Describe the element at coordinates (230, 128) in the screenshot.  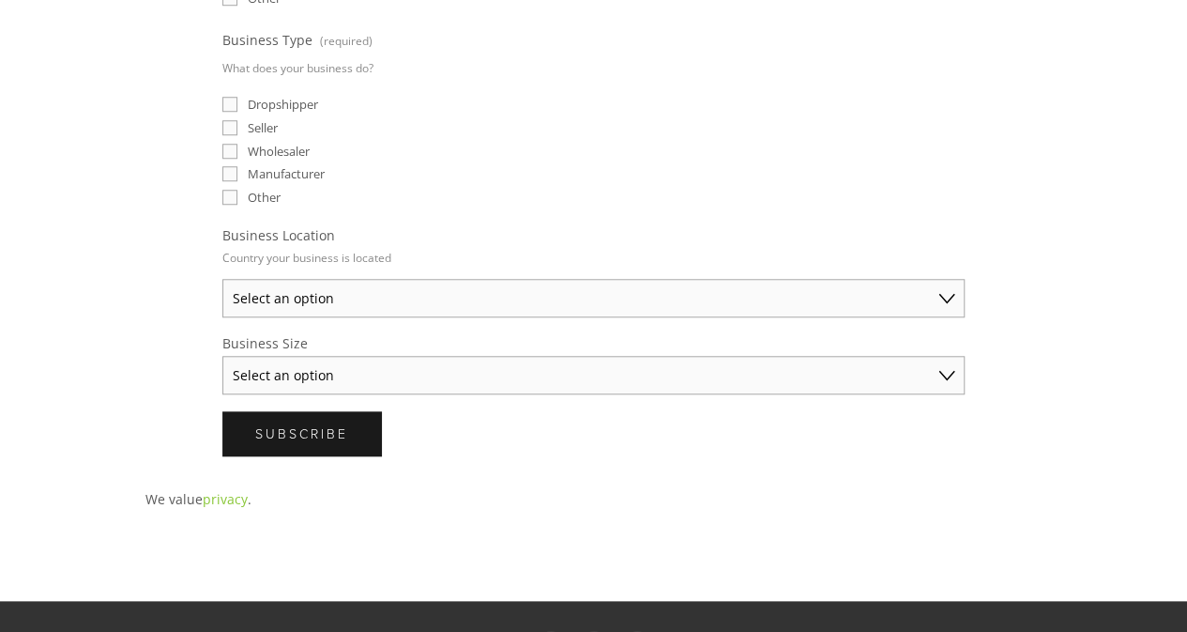
I see `input: Seller` at that location.